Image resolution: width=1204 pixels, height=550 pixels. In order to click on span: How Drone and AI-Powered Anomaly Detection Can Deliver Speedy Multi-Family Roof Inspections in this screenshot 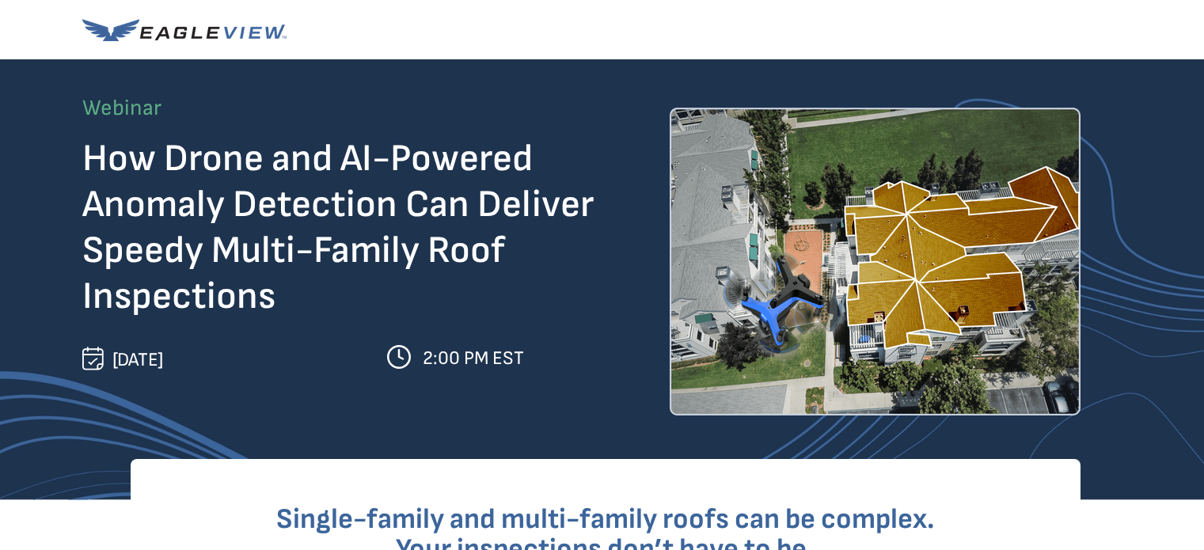, I will do `click(338, 227)`.